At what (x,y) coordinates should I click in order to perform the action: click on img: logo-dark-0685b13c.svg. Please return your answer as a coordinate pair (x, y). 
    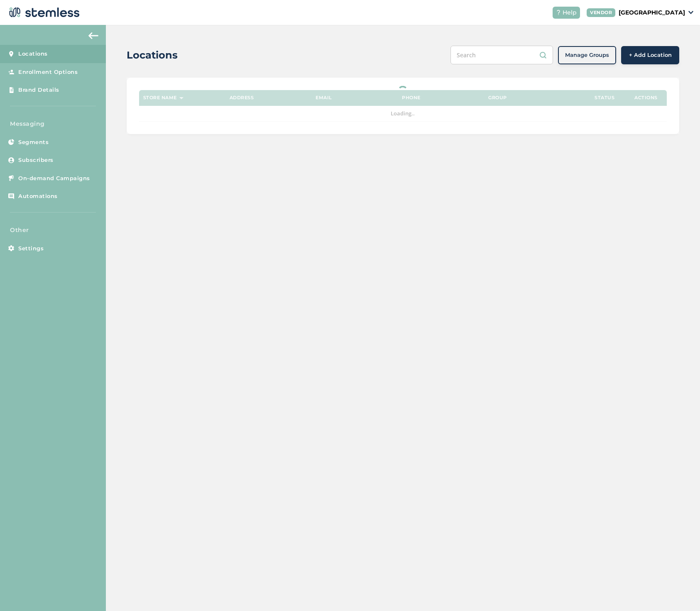
    Looking at the image, I should click on (43, 12).